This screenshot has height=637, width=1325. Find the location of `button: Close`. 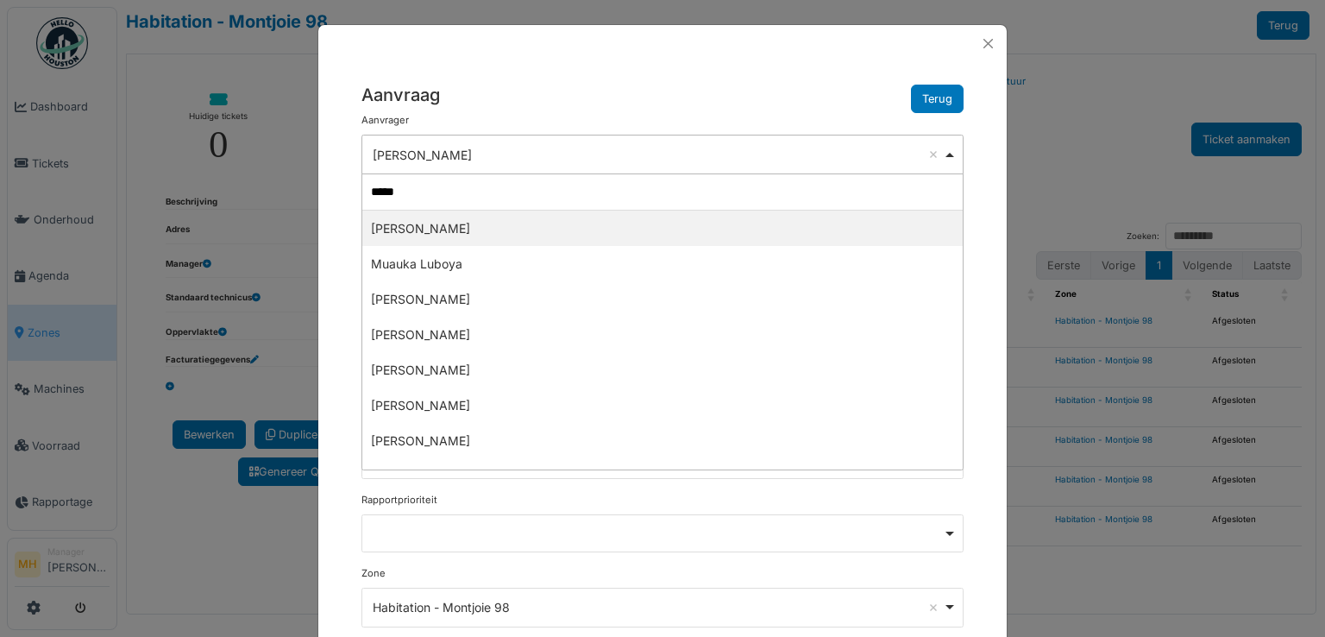

button: Close is located at coordinates (988, 43).